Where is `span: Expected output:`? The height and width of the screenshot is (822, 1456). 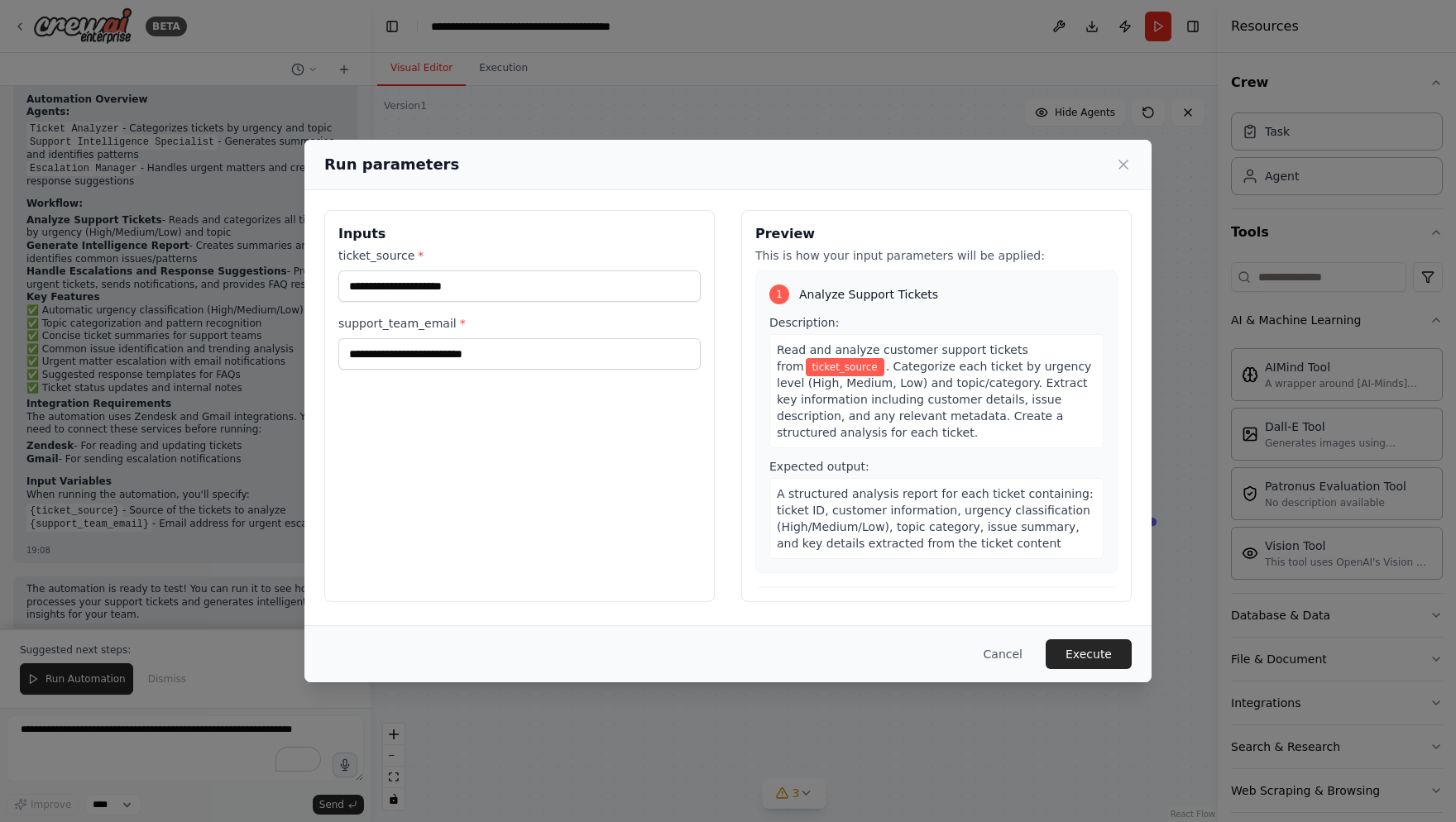
span: Expected output: is located at coordinates (819, 467).